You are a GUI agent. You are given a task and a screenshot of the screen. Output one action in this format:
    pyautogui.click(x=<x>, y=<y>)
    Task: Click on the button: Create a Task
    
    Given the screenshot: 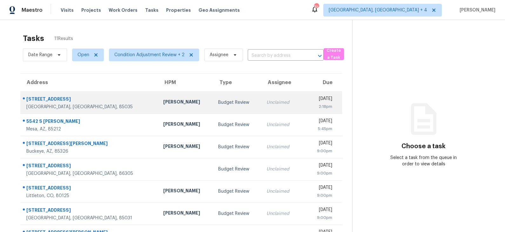 What is the action you would take?
    pyautogui.click(x=334, y=54)
    